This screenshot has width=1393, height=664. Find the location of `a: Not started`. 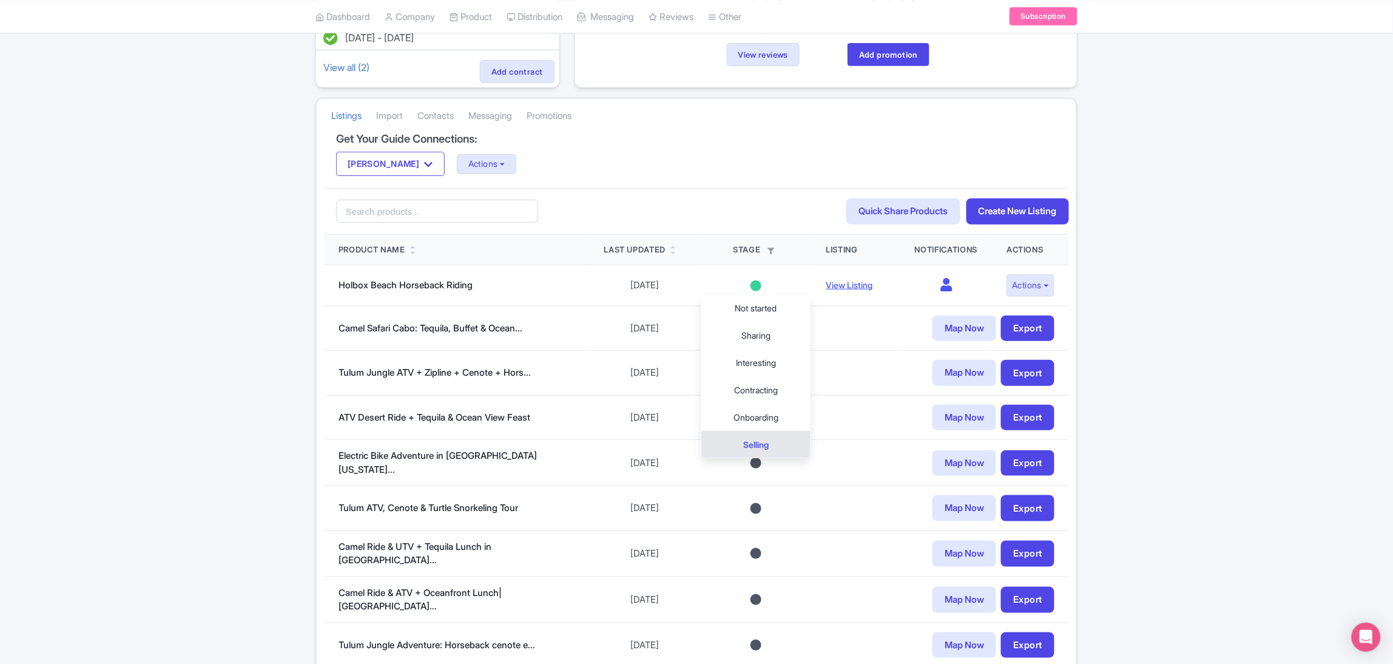

a: Not started is located at coordinates (756, 308).